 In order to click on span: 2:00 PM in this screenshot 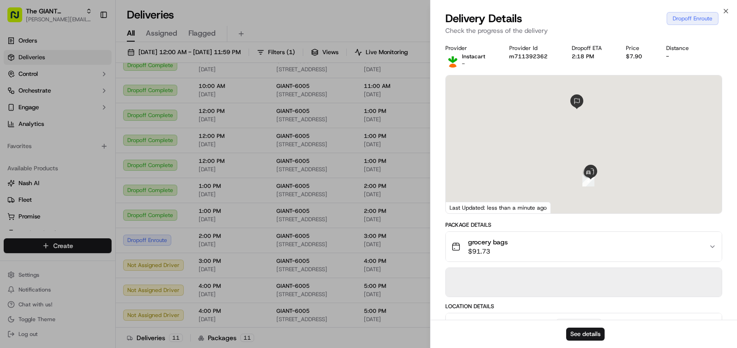, I will do `click(692, 324)`.